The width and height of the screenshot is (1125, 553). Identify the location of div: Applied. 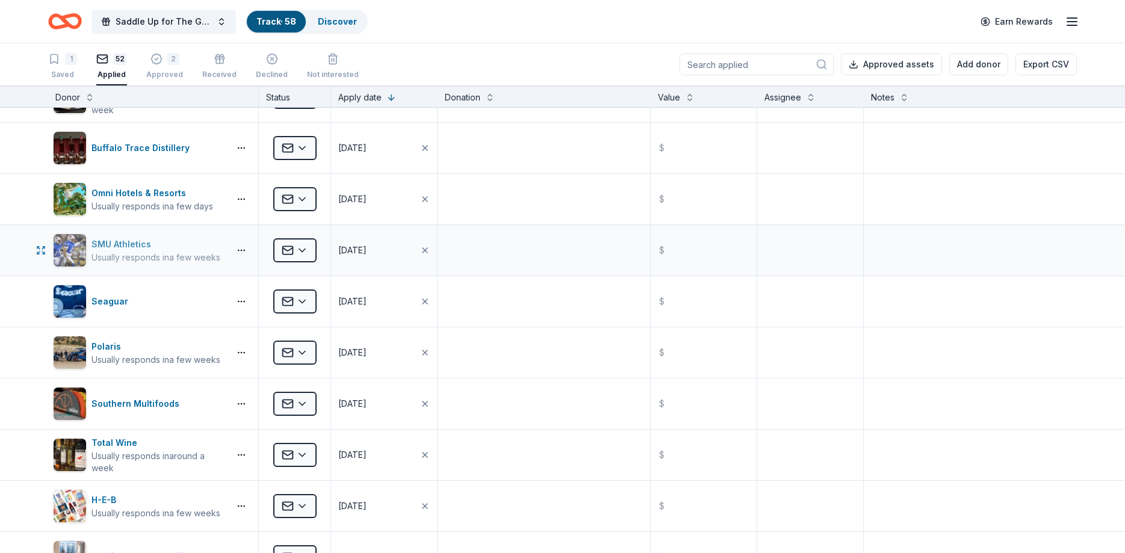
(111, 75).